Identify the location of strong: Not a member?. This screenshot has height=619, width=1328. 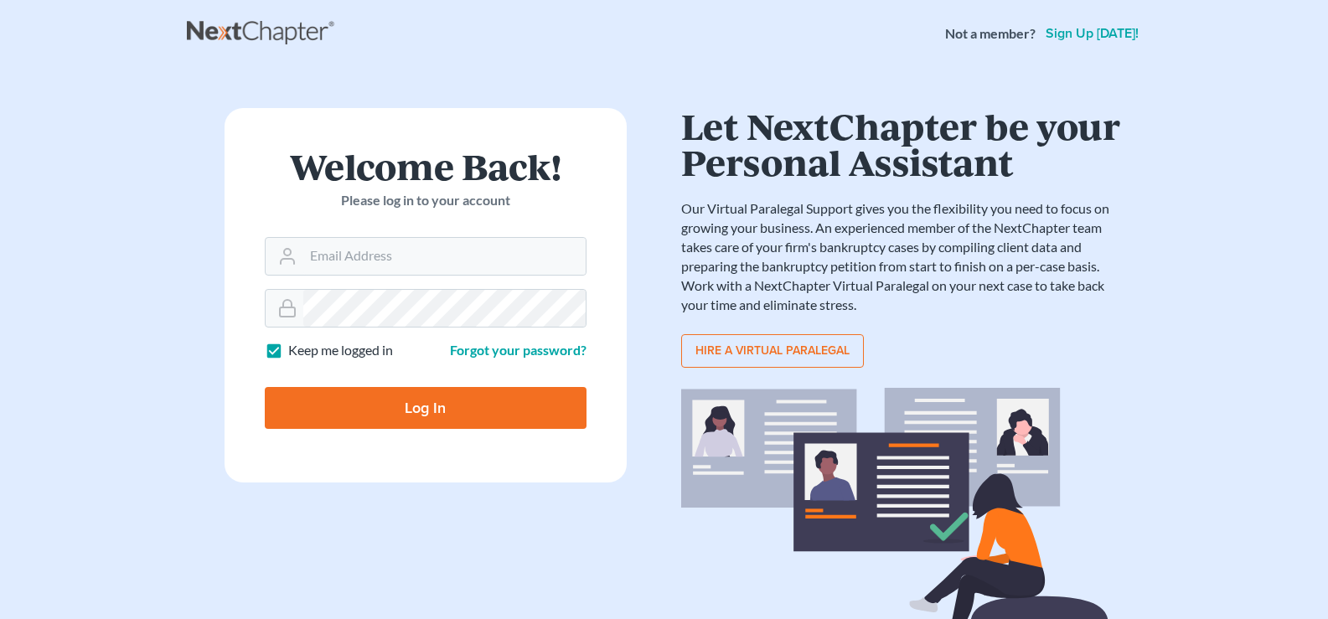
(990, 34).